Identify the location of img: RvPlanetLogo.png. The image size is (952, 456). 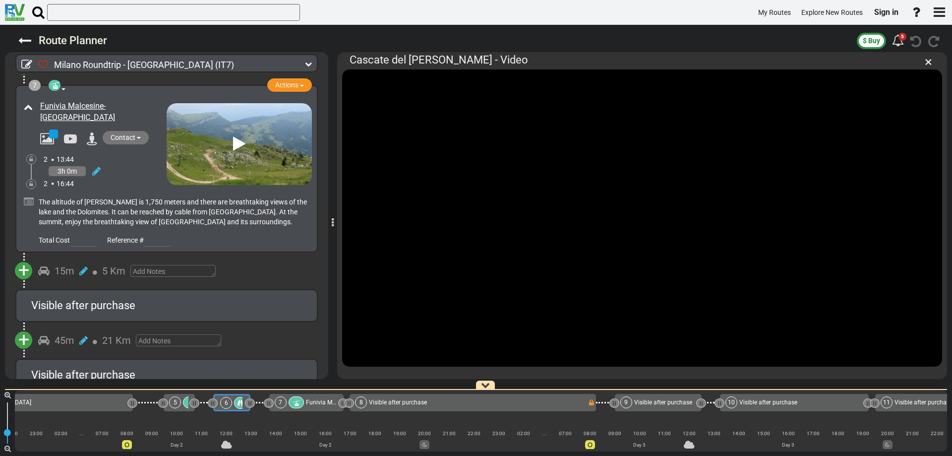
(15, 12).